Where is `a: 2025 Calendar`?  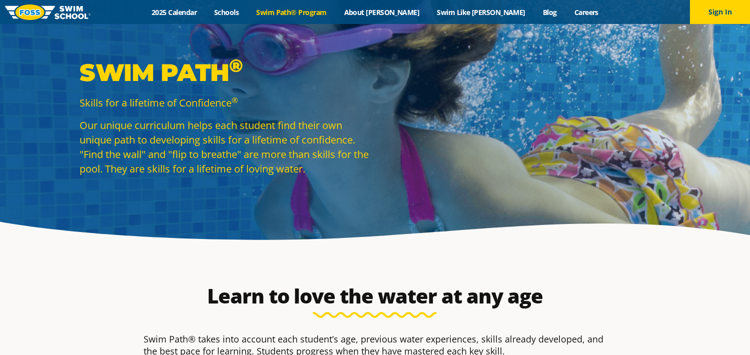 a: 2025 Calendar is located at coordinates (174, 12).